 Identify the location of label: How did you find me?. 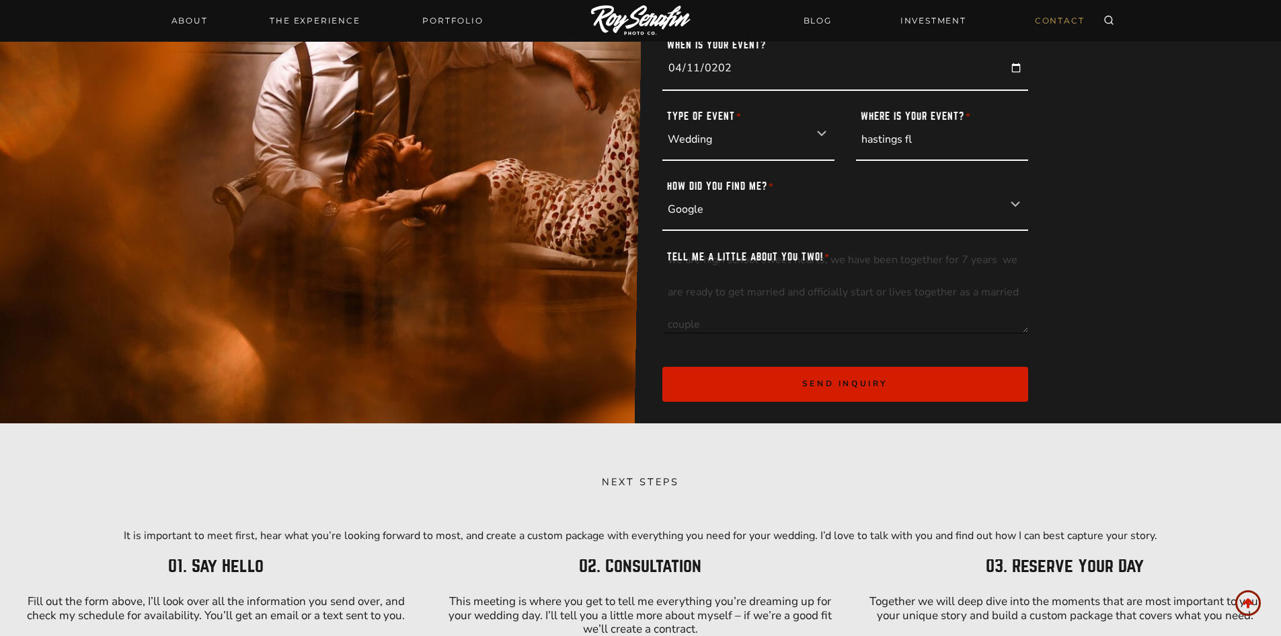
(721, 185).